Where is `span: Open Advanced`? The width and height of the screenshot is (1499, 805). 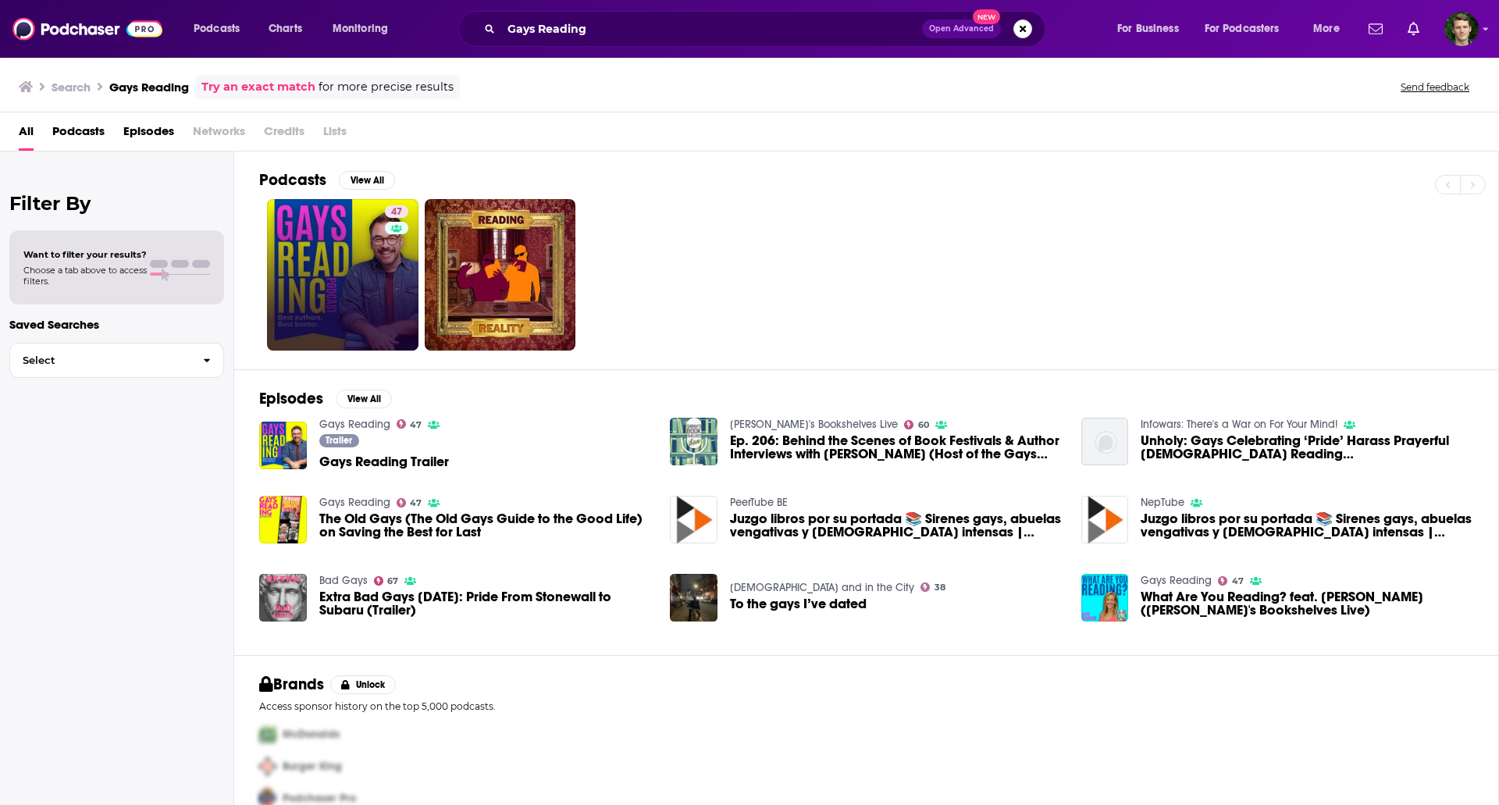 span: Open Advanced is located at coordinates (961, 29).